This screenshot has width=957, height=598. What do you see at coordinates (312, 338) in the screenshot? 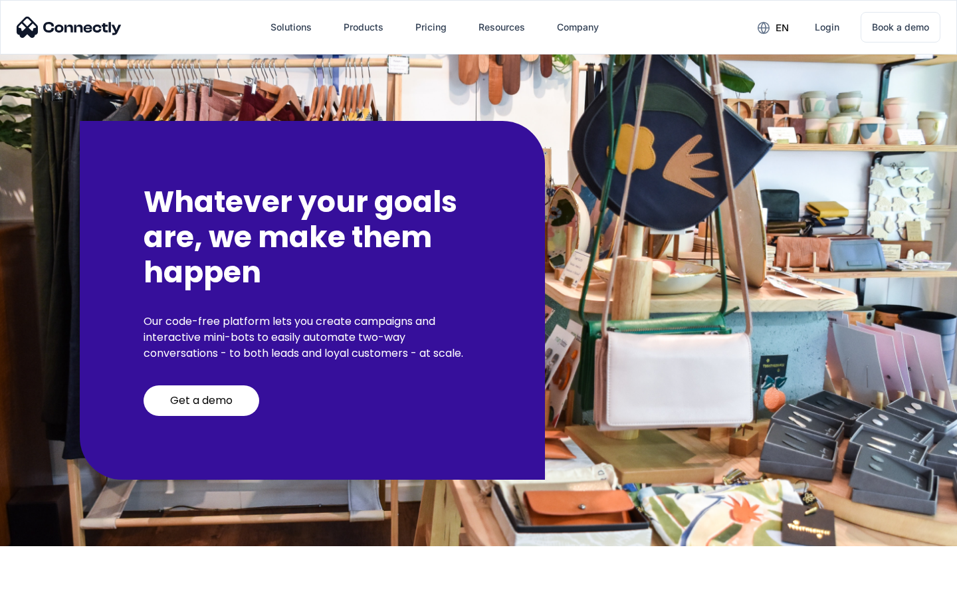
I see `p: Our code-free platform lets you create campaigns and interactive mini-bots to easily automate two...` at bounding box center [312, 338].